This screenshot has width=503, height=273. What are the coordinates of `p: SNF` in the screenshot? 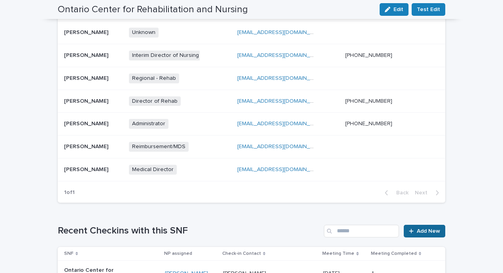 It's located at (69, 254).